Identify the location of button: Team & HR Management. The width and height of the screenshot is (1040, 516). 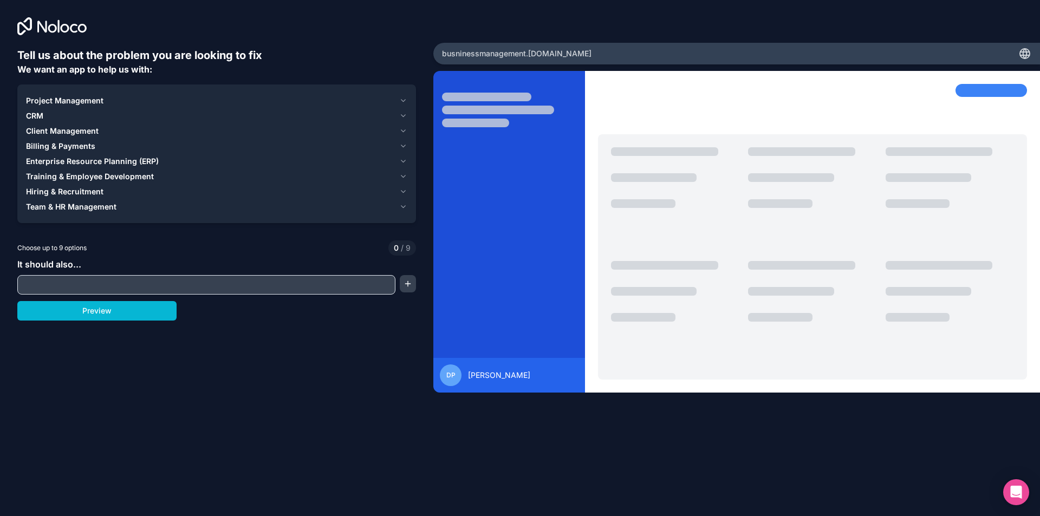
(217, 207).